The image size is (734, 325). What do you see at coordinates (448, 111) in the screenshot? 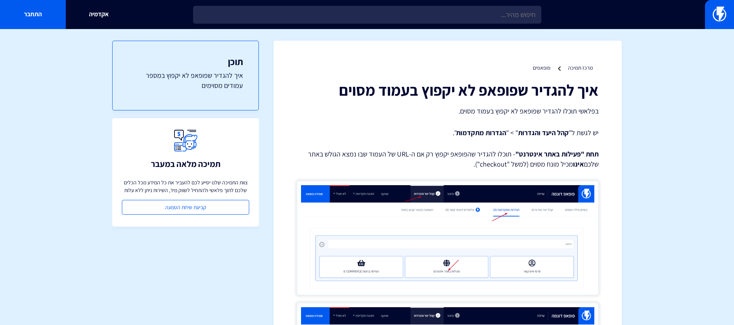
I see `p: בפלאשי תוכלו להגדיר שפופאפ לא יקפוץ בעמוד מסוים.` at bounding box center [448, 111].